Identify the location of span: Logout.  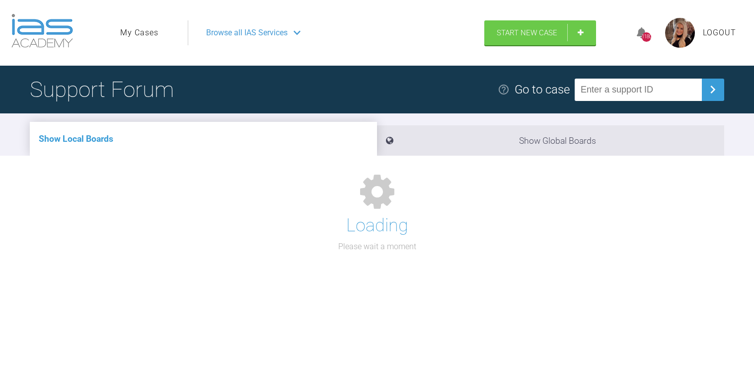
(720, 33).